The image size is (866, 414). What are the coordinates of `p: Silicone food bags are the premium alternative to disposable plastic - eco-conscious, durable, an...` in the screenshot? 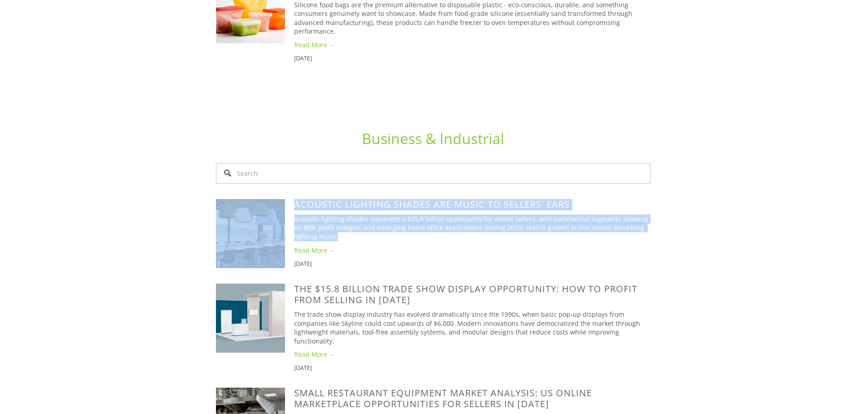 It's located at (472, 18).